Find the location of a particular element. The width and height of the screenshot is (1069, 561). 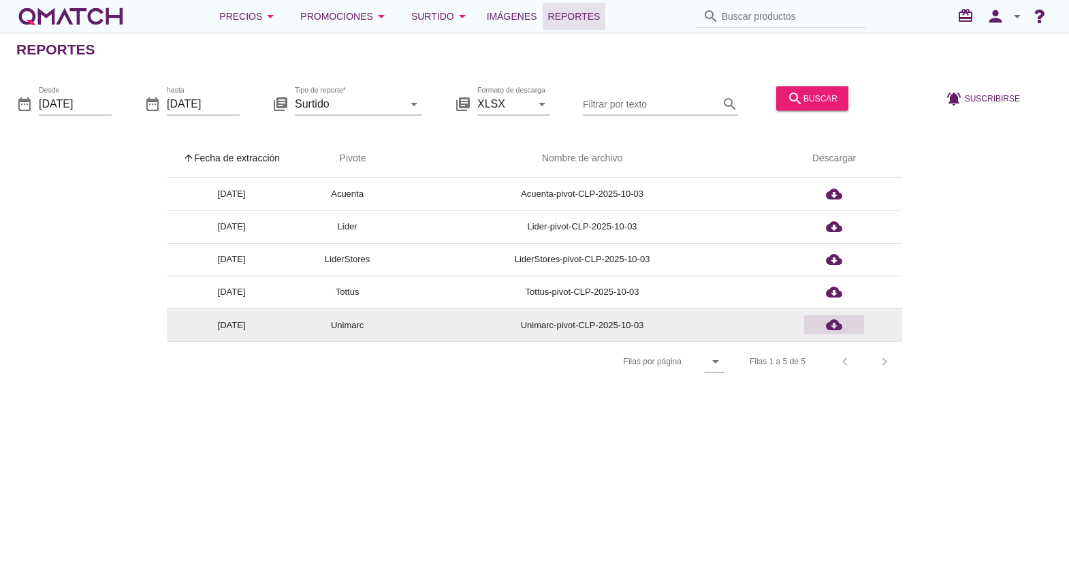

button: Promociones is located at coordinates (345, 16).